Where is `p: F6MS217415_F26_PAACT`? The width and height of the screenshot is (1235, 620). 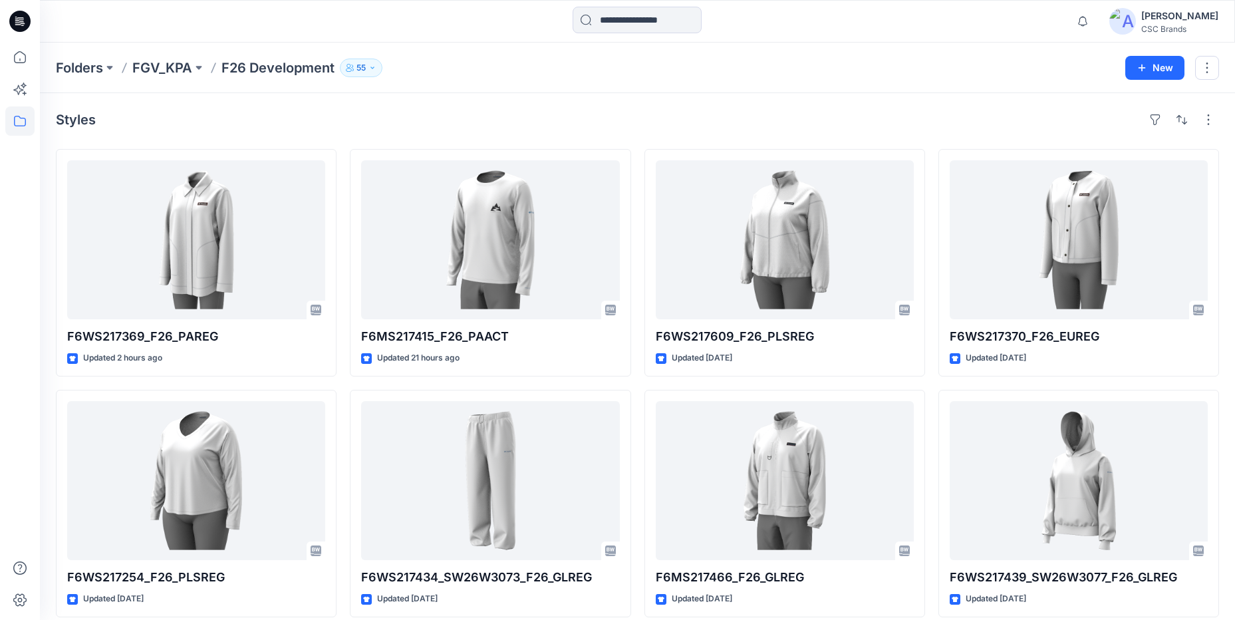 p: F6MS217415_F26_PAACT is located at coordinates (490, 337).